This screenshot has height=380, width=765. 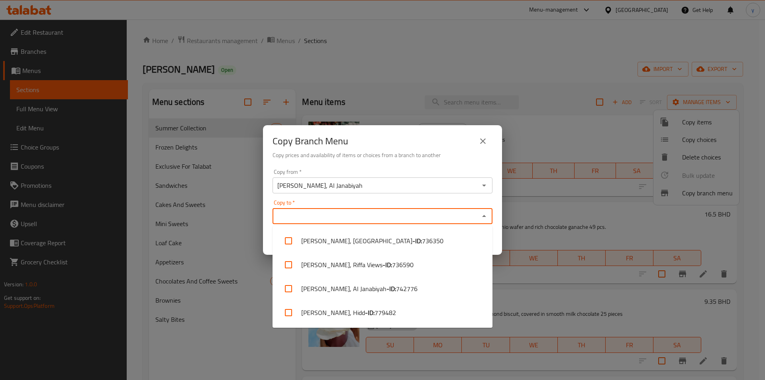 I want to click on button: close, so click(x=483, y=141).